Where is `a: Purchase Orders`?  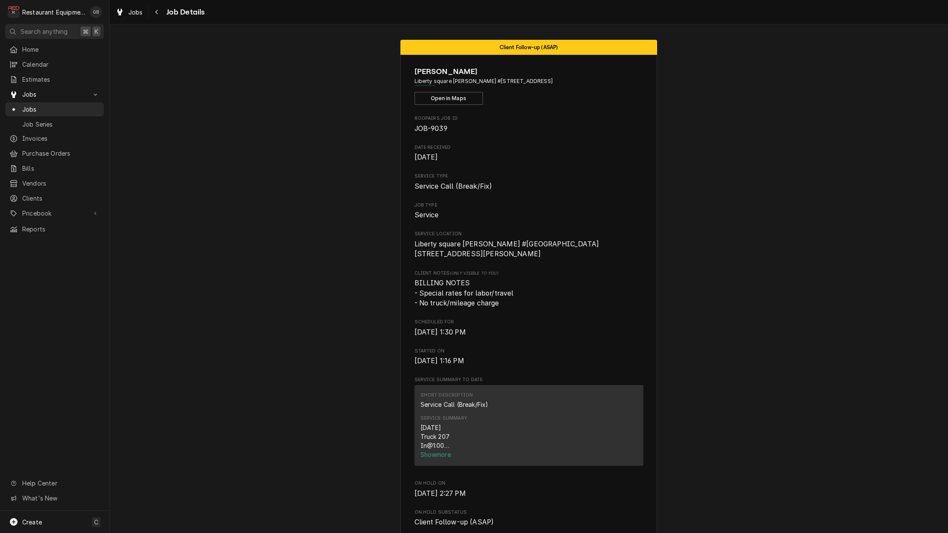
a: Purchase Orders is located at coordinates (54, 153).